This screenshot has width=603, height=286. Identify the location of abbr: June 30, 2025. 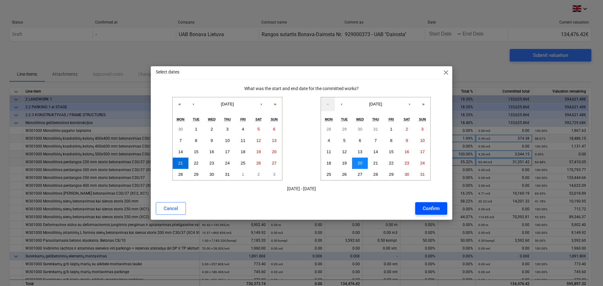
(180, 129).